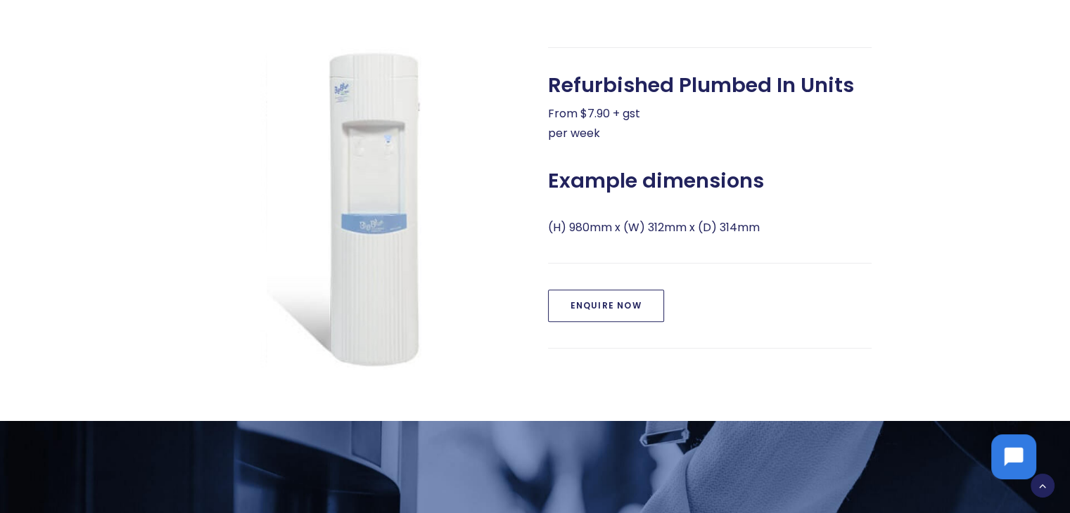  I want to click on p: (H) 980mm x (W) 312mm x (D) 314mm, so click(710, 228).